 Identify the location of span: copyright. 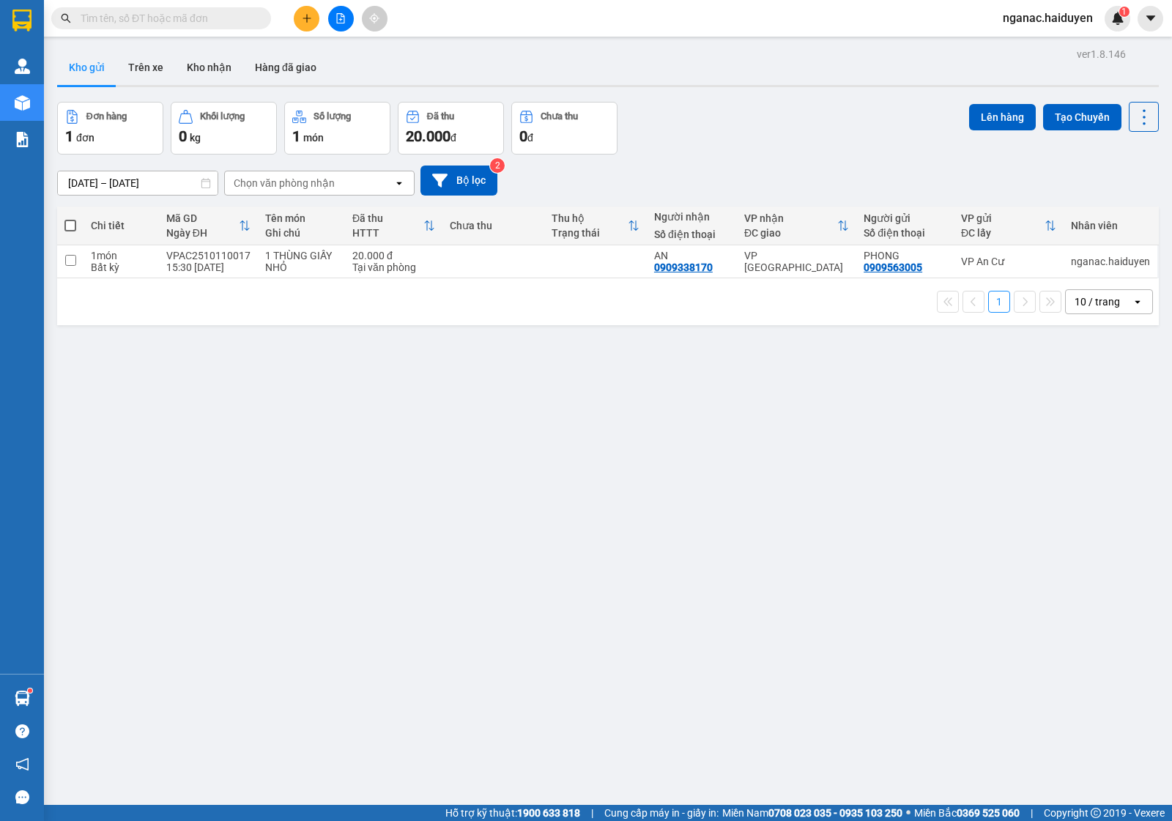
(1095, 813).